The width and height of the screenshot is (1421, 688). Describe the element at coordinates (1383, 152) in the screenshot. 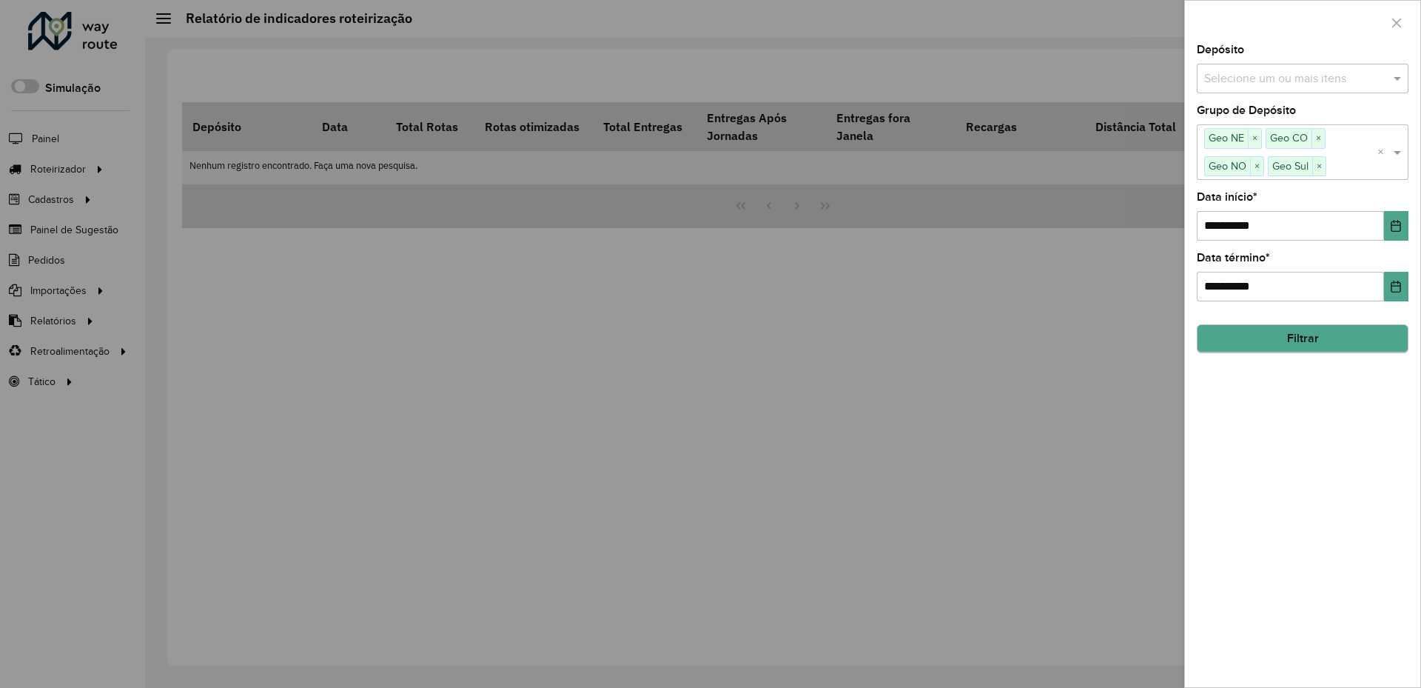

I see `span: Clear all` at that location.